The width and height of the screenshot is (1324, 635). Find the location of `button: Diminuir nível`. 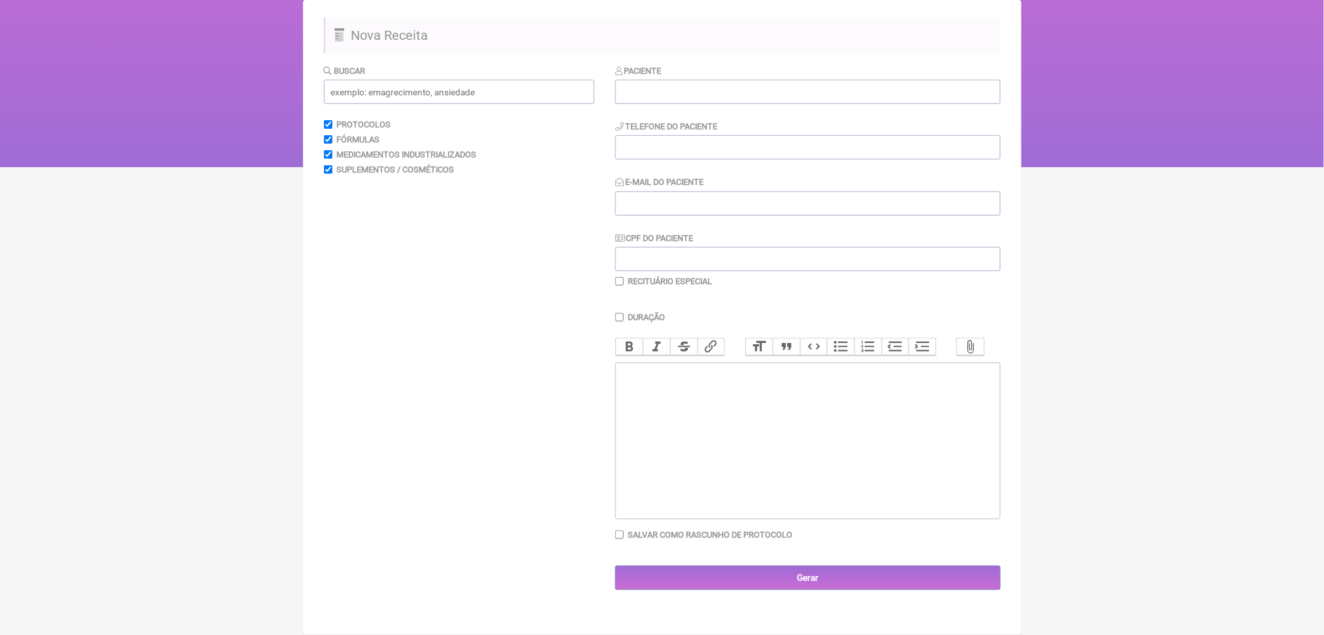

button: Diminuir nível is located at coordinates (896, 347).